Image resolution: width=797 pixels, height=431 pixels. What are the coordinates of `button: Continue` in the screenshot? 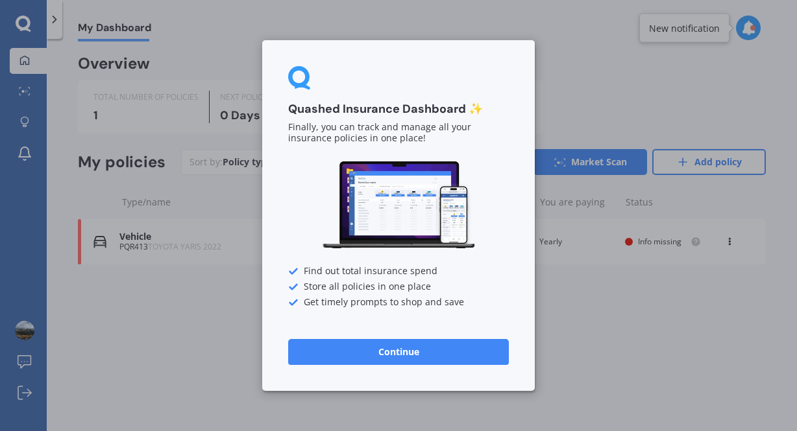 It's located at (398, 352).